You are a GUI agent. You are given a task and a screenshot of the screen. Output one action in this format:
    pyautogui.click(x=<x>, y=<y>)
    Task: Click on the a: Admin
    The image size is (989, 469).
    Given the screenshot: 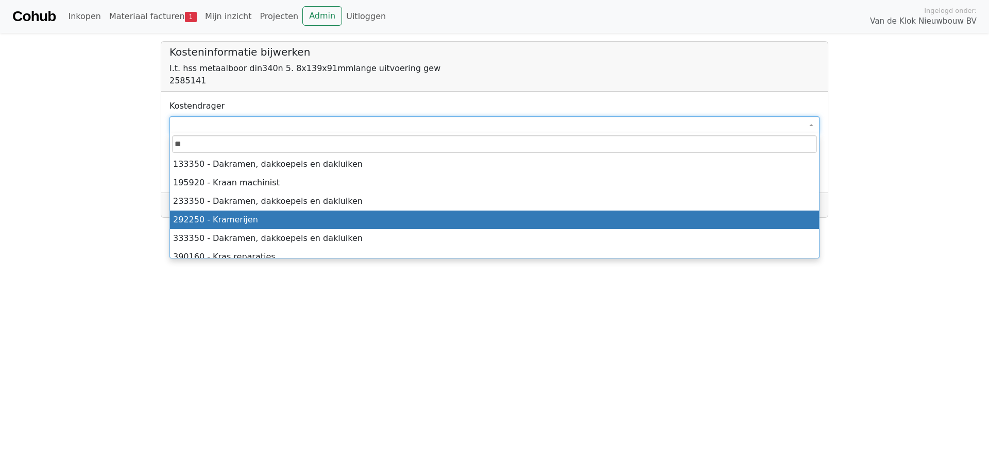 What is the action you would take?
    pyautogui.click(x=322, y=16)
    